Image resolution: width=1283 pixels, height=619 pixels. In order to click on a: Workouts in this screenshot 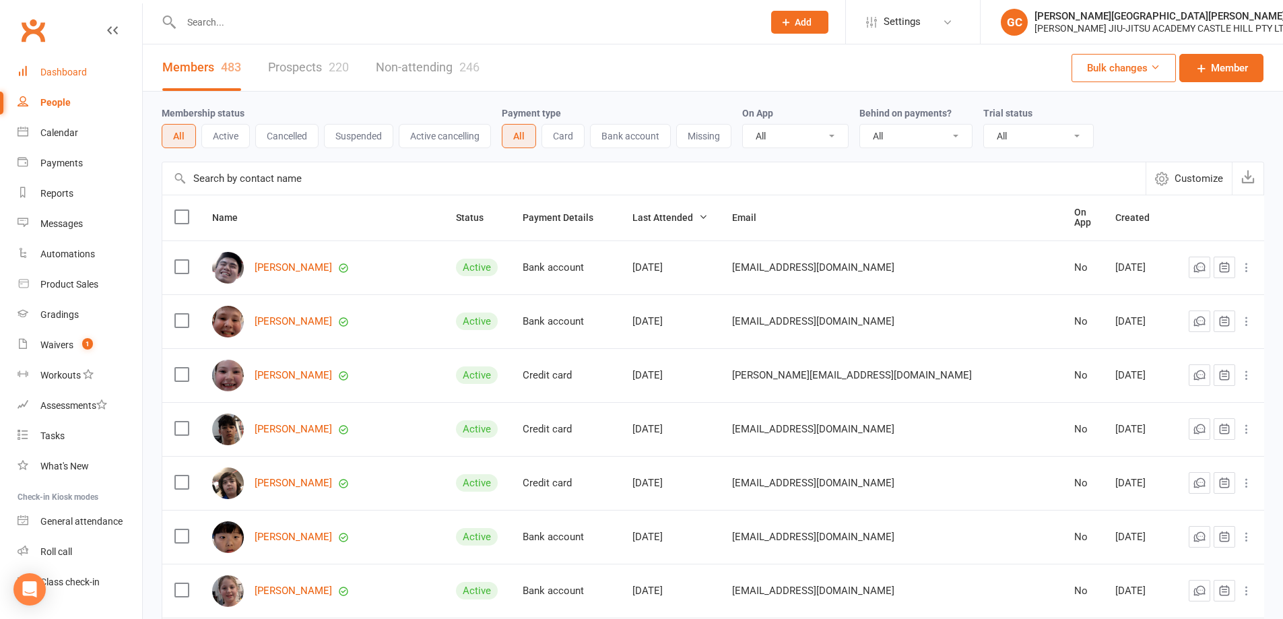, I will do `click(79, 375)`.